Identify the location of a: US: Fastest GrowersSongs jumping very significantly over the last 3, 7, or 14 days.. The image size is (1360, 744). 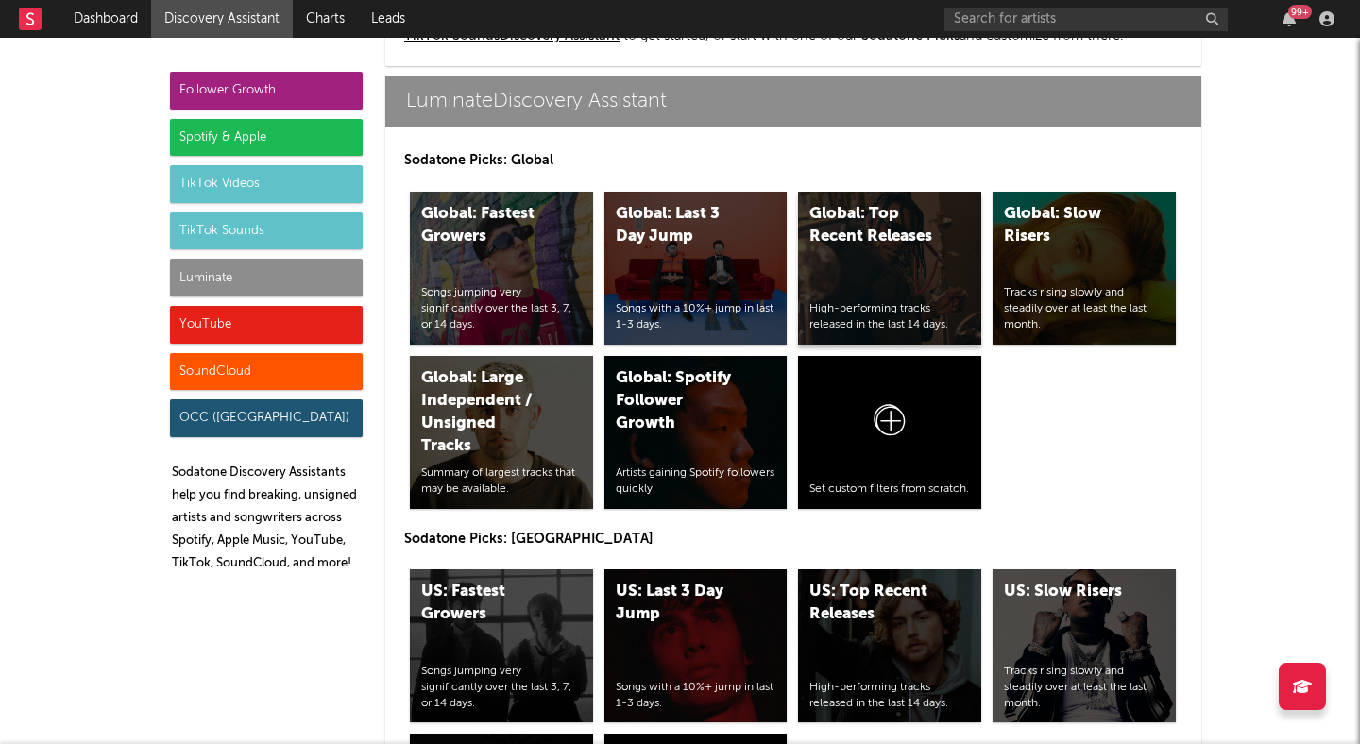
(501, 646).